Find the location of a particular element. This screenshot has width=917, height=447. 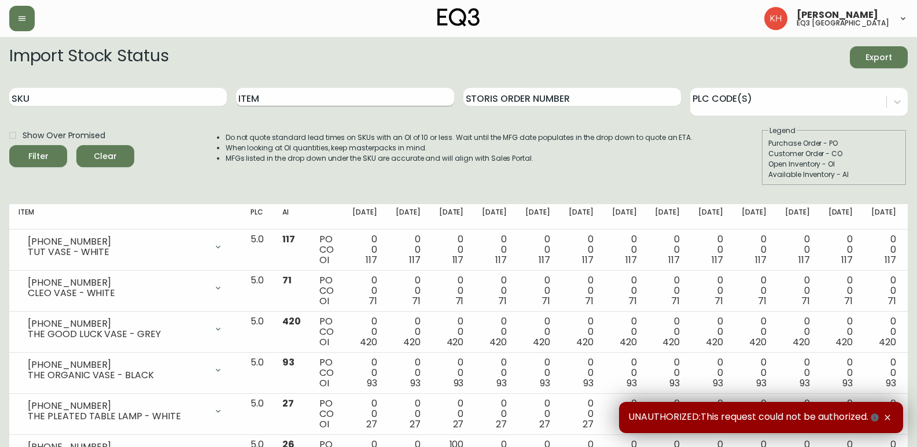

span: Clear is located at coordinates (105, 156).